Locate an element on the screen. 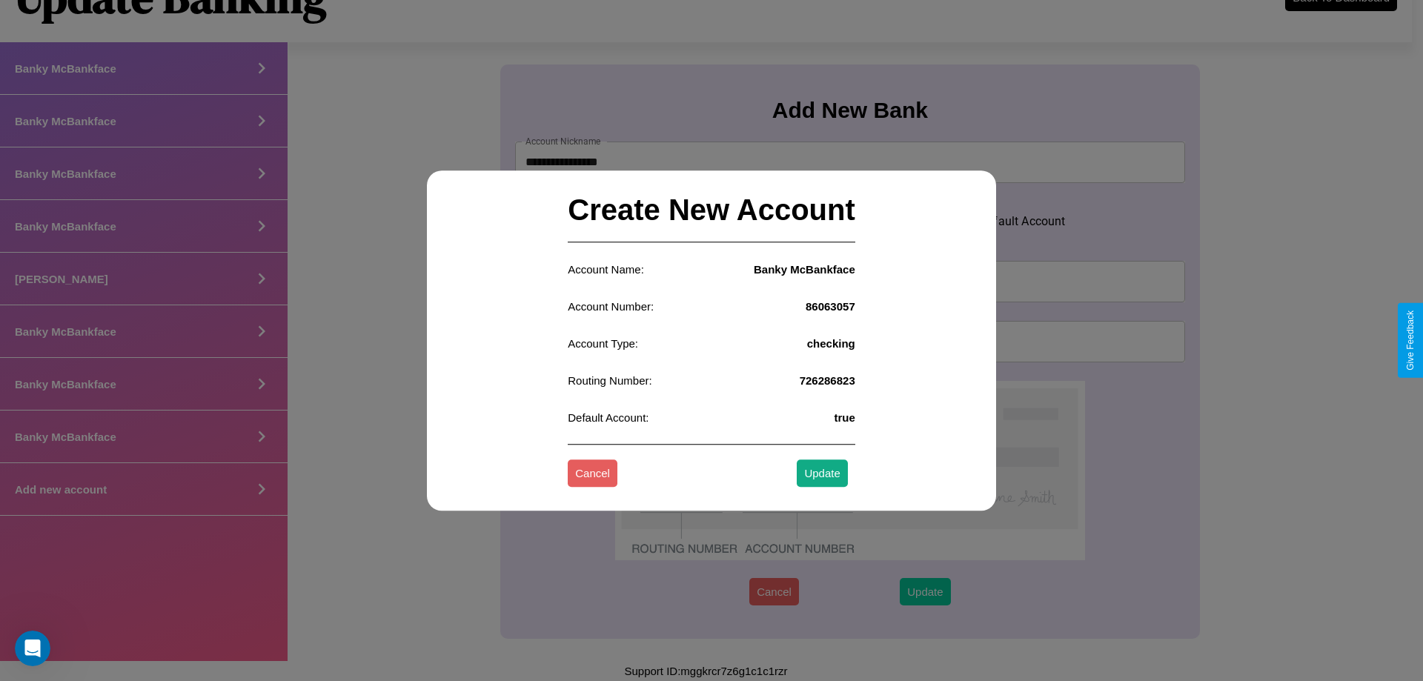 The width and height of the screenshot is (1423, 681). p: Routing Number: is located at coordinates (609, 380).